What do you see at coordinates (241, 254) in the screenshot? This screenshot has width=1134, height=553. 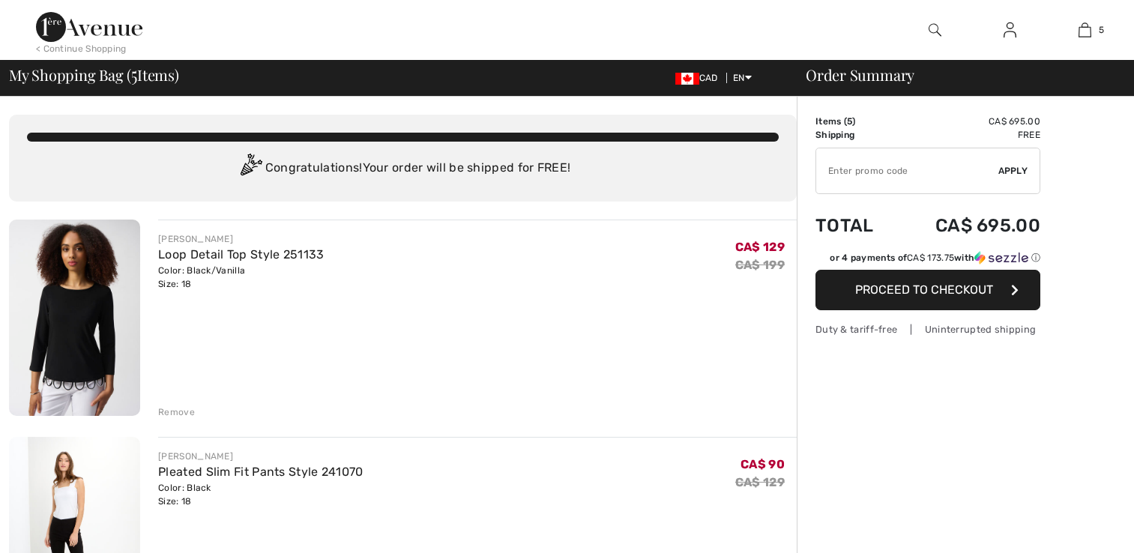 I see `a: Loop Detail Top Style 251133` at bounding box center [241, 254].